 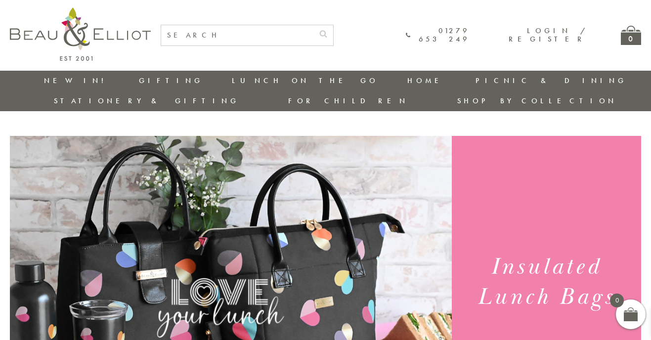 I want to click on a: Picnic & Dining, so click(x=551, y=81).